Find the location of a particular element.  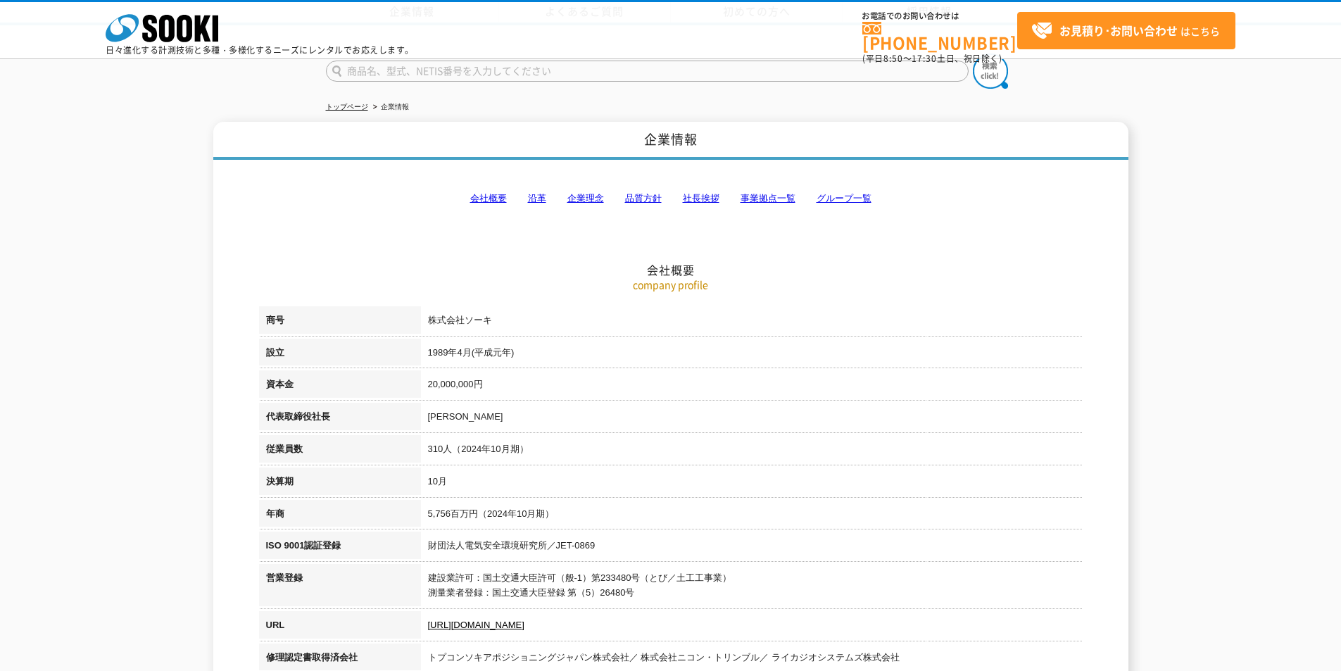

td: 5,756百万円（2024年10月期） is located at coordinates (752, 516).